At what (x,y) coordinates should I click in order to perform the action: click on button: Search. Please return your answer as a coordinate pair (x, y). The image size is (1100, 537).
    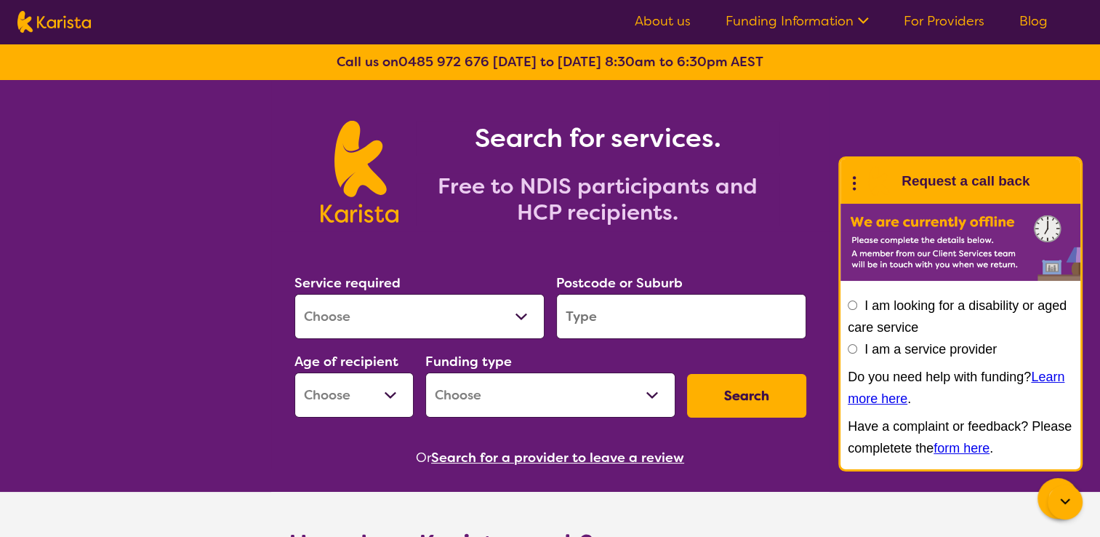
    Looking at the image, I should click on (747, 396).